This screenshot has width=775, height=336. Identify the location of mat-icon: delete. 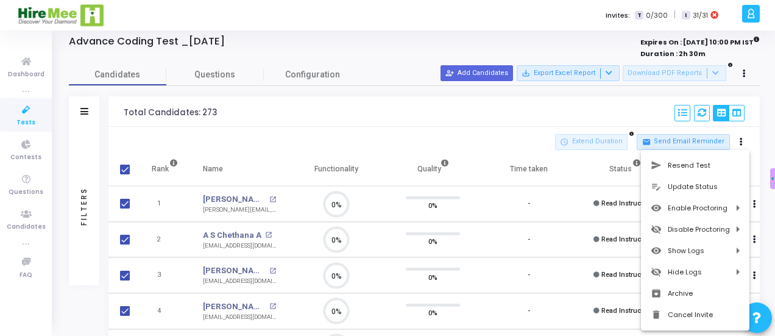
(657, 315).